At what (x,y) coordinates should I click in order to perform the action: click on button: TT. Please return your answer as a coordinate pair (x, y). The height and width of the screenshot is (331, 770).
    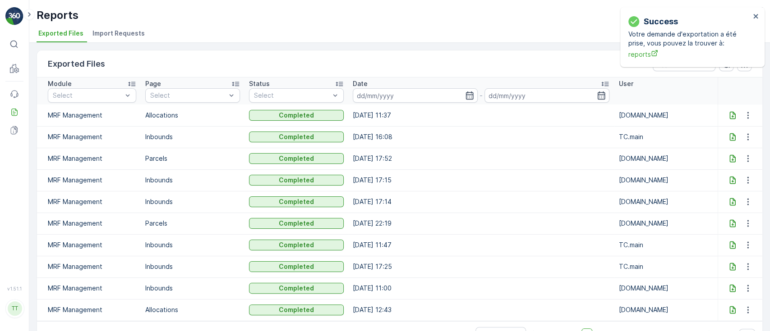
    Looking at the image, I should click on (14, 309).